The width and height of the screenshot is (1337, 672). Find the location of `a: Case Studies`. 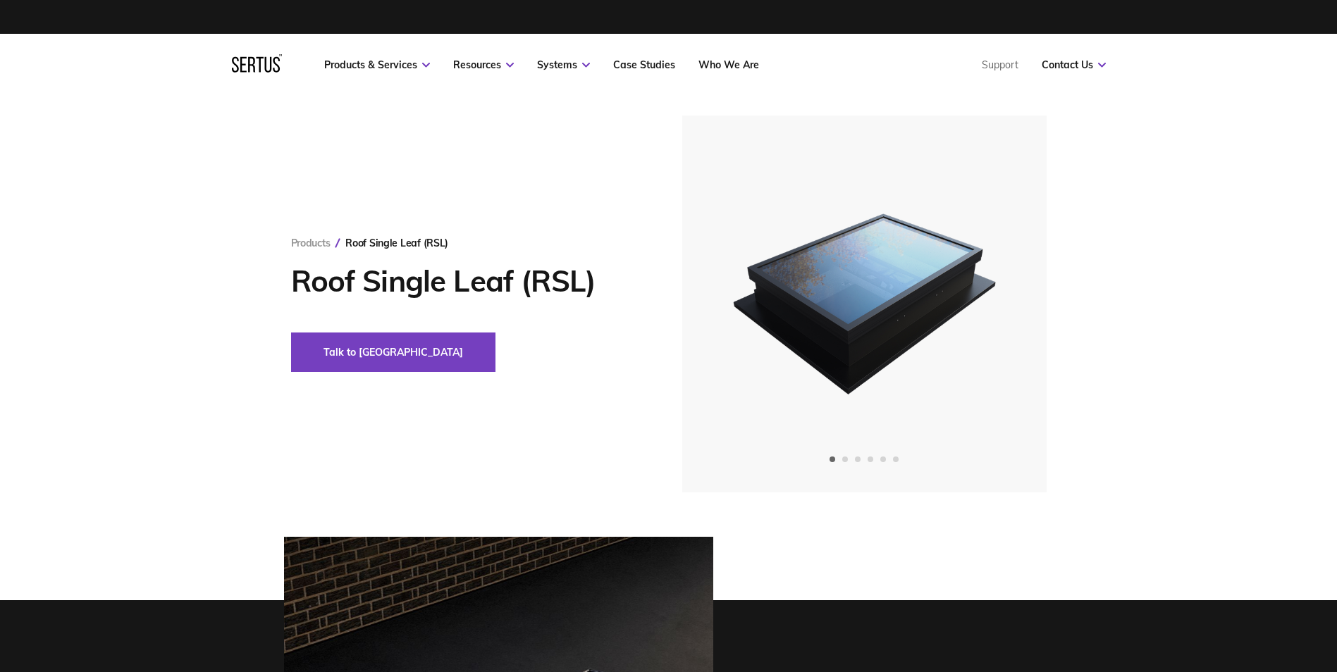

a: Case Studies is located at coordinates (644, 65).